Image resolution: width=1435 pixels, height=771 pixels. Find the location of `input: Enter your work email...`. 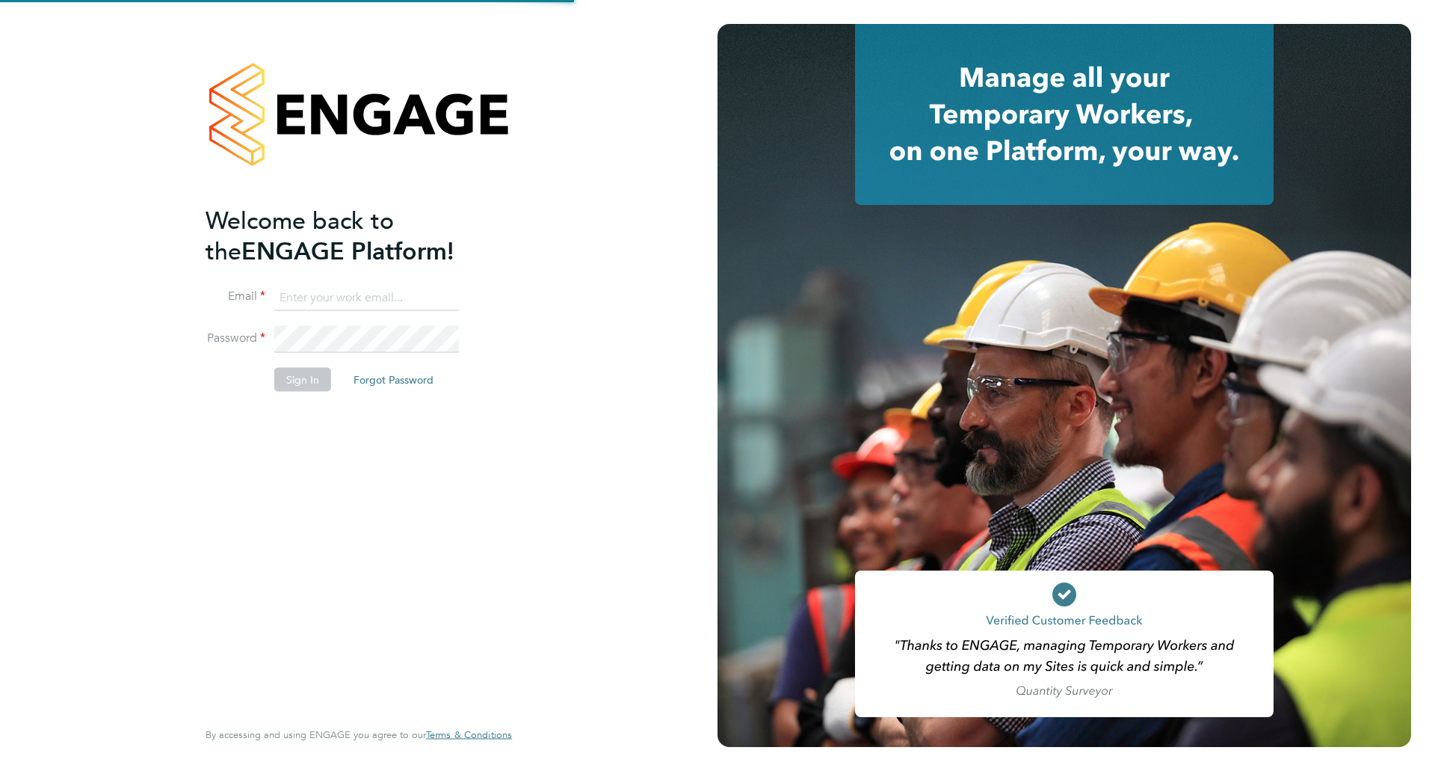

input: Enter your work email... is located at coordinates (366, 297).